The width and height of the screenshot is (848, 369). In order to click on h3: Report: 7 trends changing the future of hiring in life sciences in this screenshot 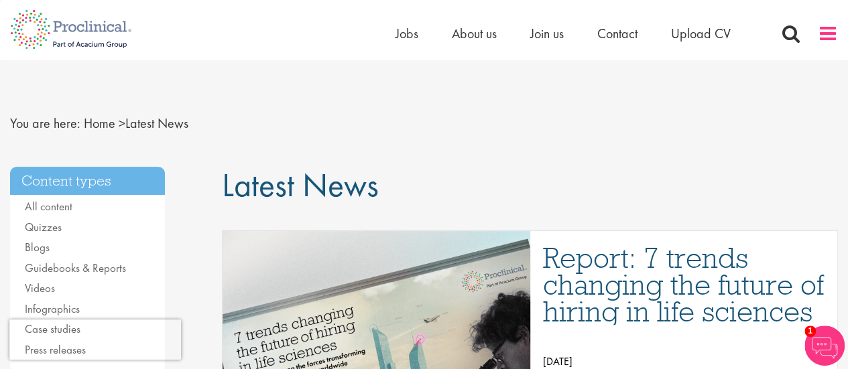, I will do `click(683, 285)`.